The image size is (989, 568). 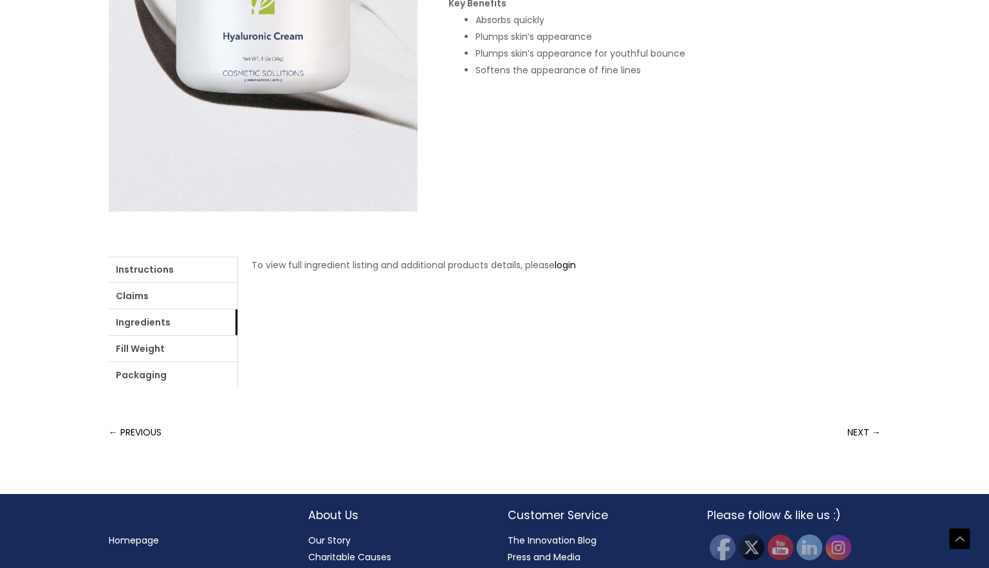 I want to click on img: Twitter, so click(x=751, y=547).